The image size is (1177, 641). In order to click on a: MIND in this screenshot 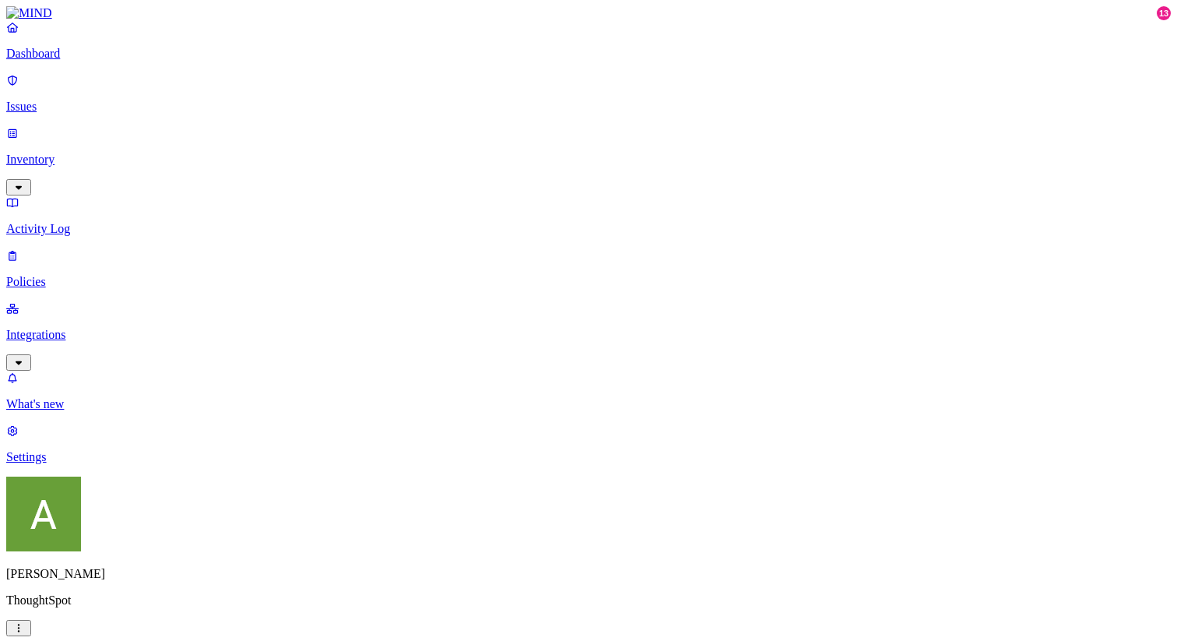, I will do `click(589, 13)`.